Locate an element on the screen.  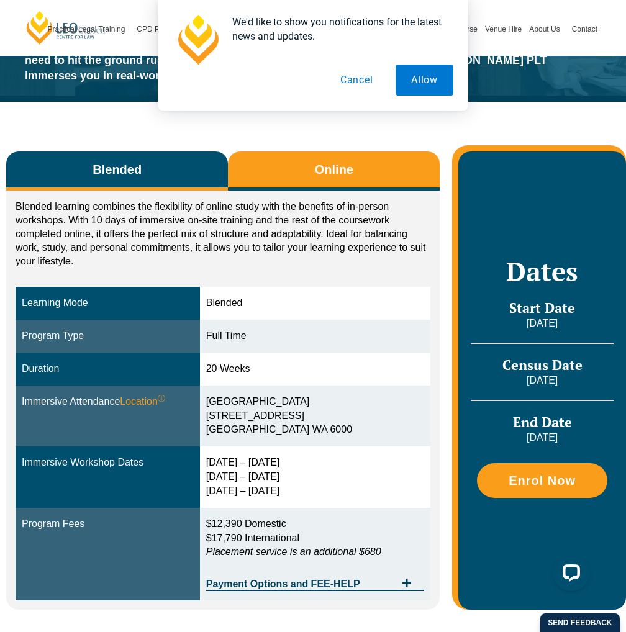
span: Blended is located at coordinates (117, 170).